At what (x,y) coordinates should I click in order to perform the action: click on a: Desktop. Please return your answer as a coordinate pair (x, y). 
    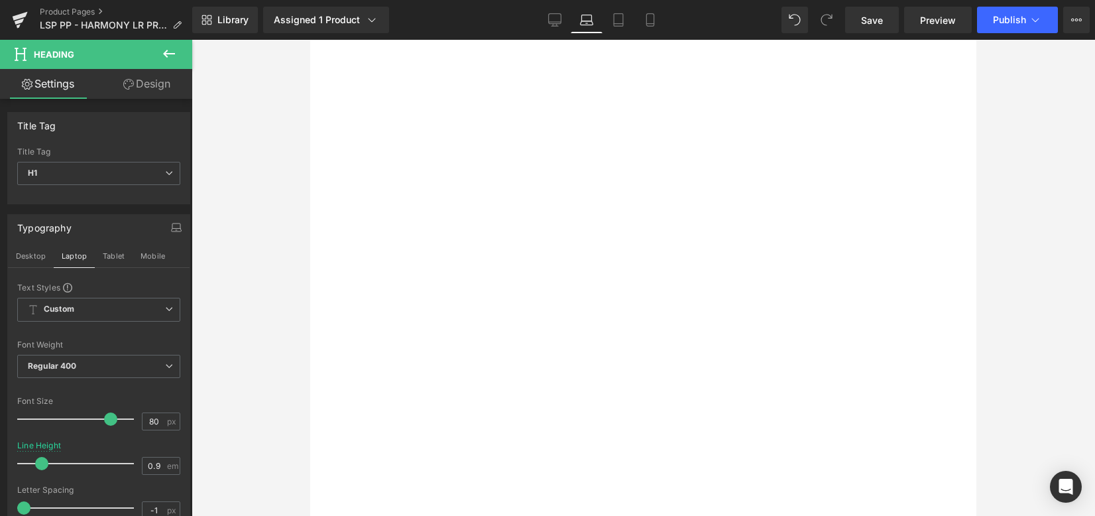
    Looking at the image, I should click on (555, 20).